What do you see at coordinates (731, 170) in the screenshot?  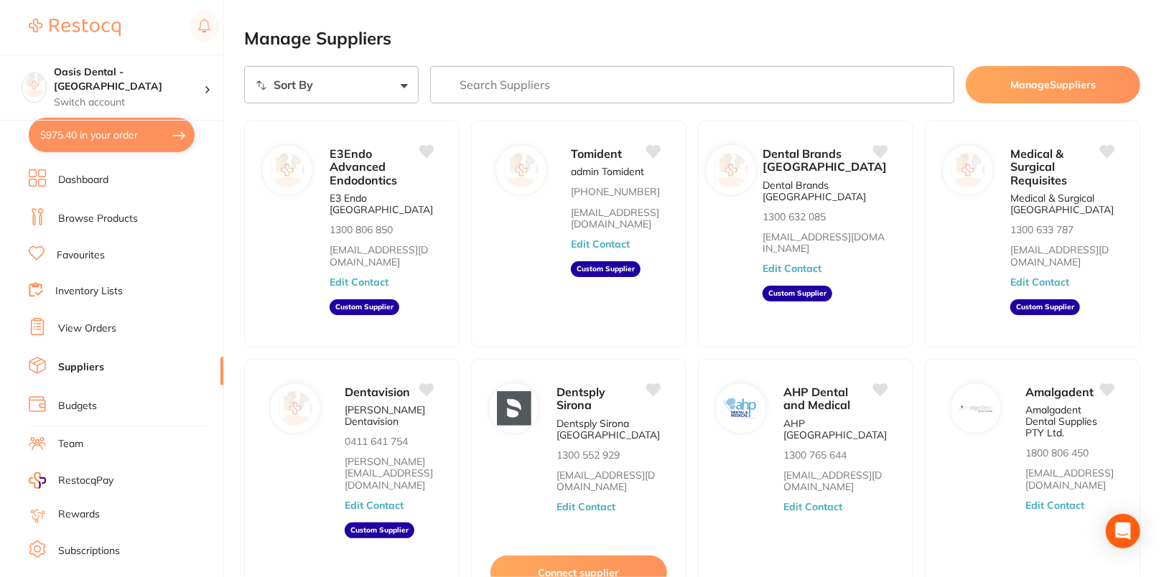 I see `img: Dental Brands Australia` at bounding box center [731, 170].